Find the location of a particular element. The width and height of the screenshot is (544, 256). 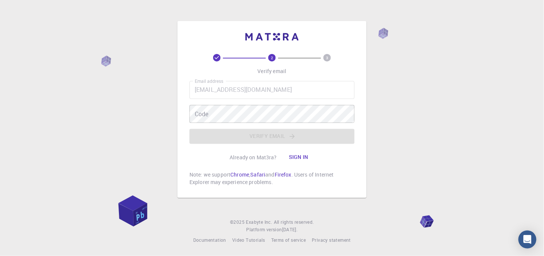

text: 3 is located at coordinates (327, 58).